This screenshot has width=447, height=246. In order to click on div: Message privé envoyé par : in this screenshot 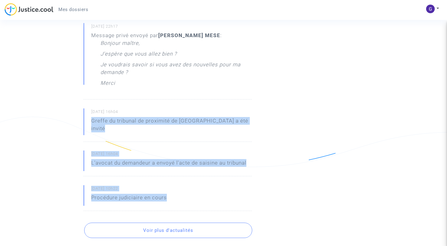, I will do `click(171, 61)`.